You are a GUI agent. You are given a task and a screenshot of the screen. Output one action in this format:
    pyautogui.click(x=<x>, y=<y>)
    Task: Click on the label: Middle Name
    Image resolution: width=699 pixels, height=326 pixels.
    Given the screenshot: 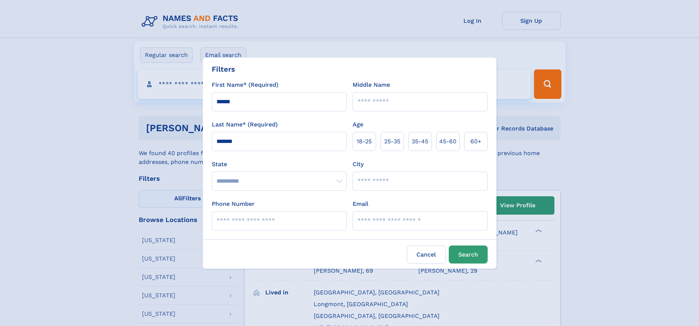 What is the action you would take?
    pyautogui.click(x=371, y=85)
    